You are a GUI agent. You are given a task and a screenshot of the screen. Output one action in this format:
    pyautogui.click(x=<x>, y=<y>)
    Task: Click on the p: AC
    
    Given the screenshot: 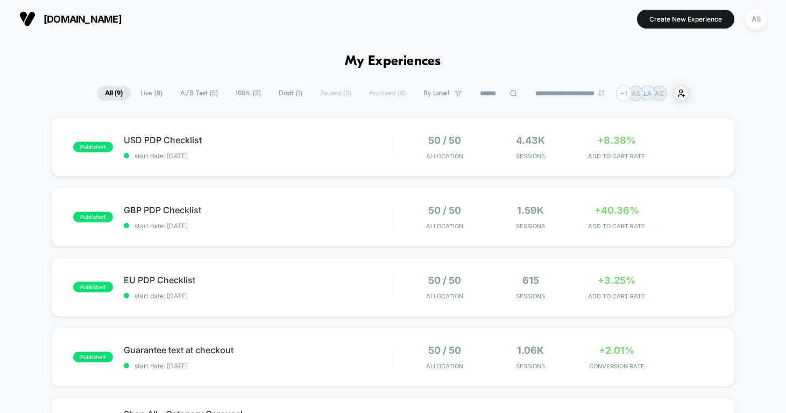 What is the action you would take?
    pyautogui.click(x=659, y=93)
    